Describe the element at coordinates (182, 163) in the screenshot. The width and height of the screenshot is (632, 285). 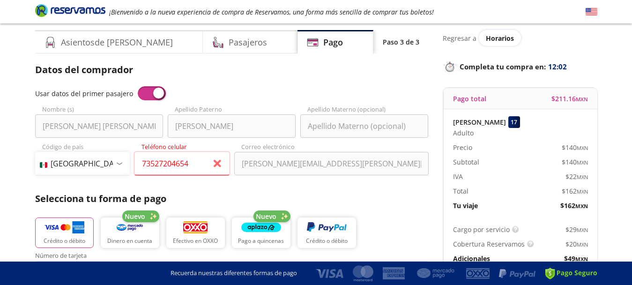
I see `input: Teléfono celular` at that location.